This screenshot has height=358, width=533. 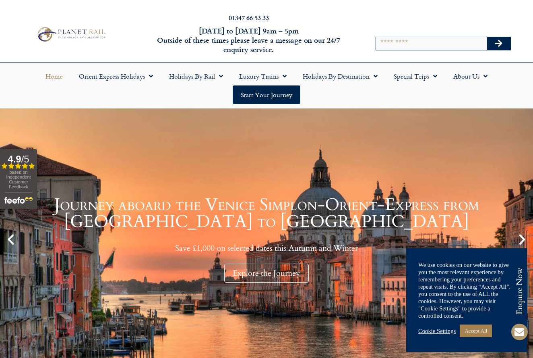 What do you see at coordinates (54, 76) in the screenshot?
I see `a: Home` at bounding box center [54, 76].